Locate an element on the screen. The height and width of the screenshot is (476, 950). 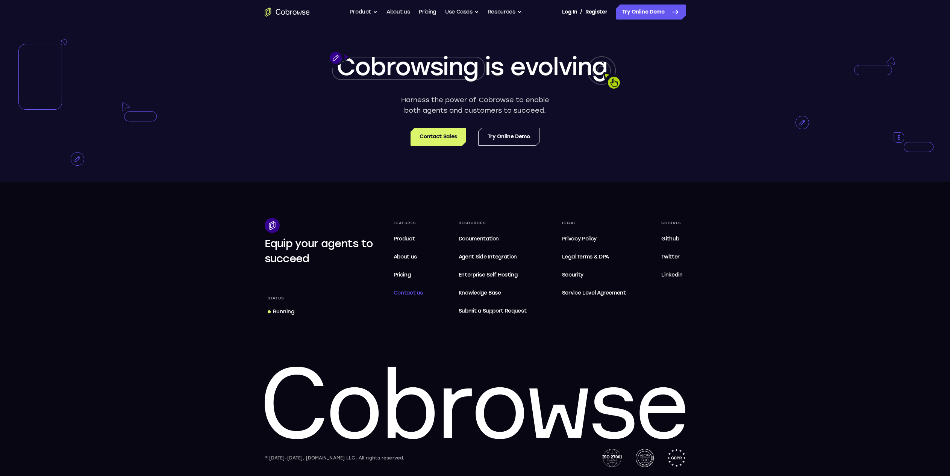
div: Legal is located at coordinates (594, 223).